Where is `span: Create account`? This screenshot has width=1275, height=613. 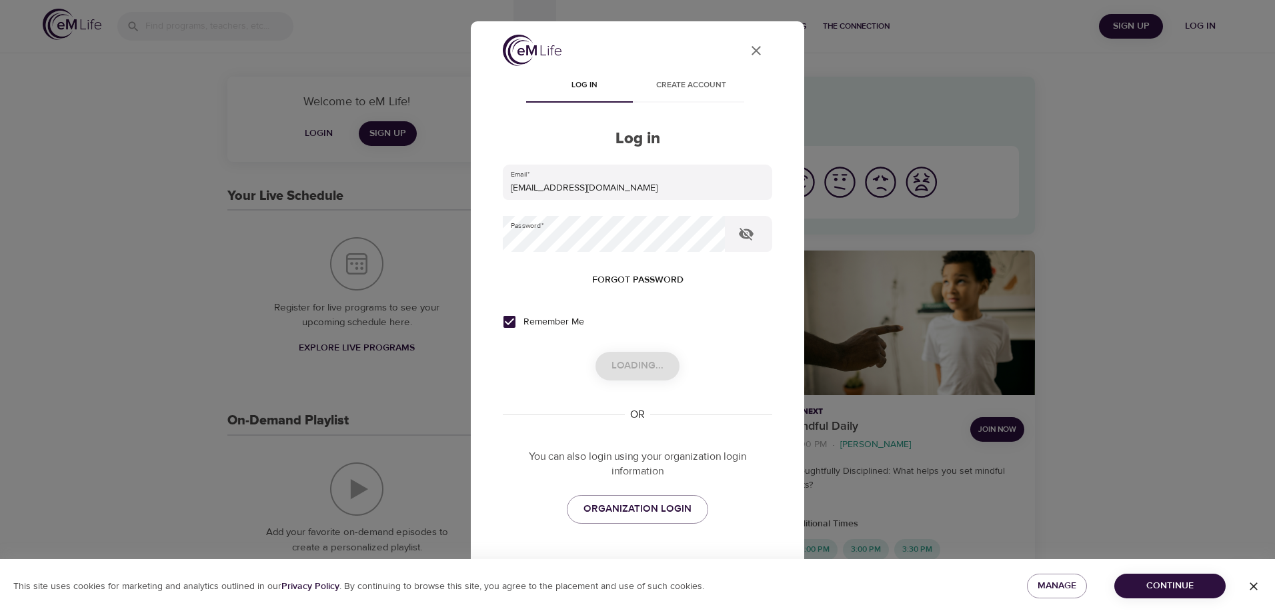
span: Create account is located at coordinates (691, 85).